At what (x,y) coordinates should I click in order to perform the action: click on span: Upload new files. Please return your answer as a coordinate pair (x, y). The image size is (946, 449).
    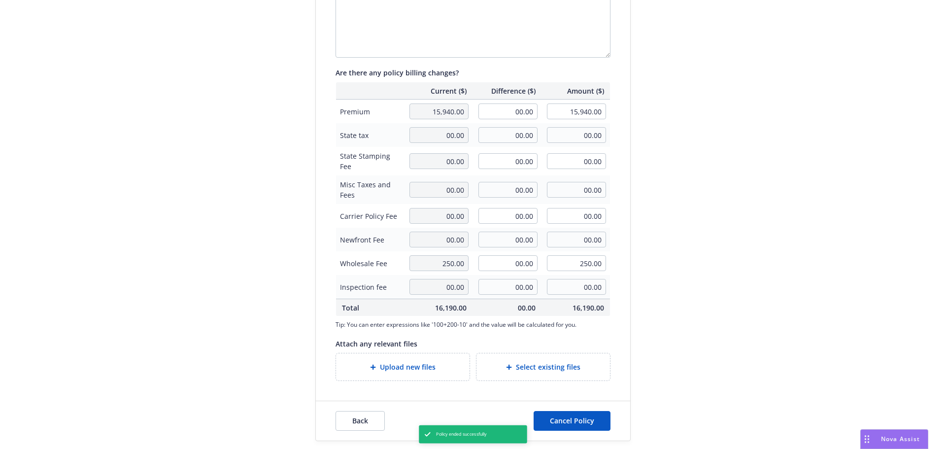
    Looking at the image, I should click on (407, 367).